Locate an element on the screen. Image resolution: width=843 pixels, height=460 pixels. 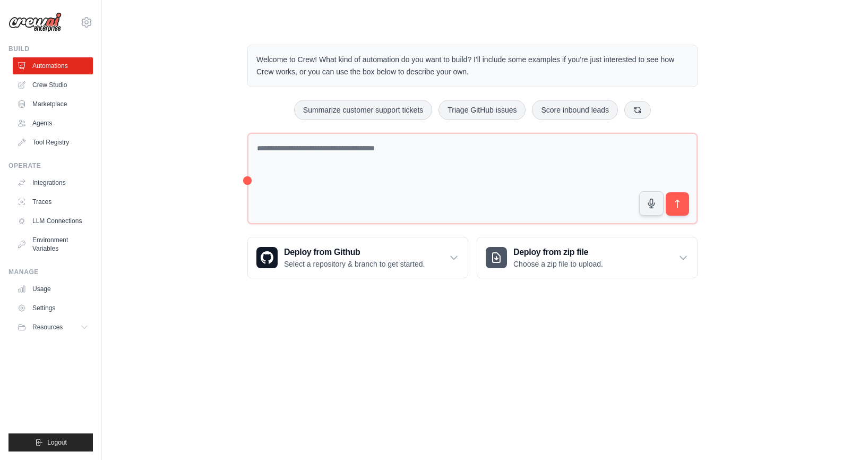
p: Describe the automation you want to build, select an example option, or use the microphone to spe... is located at coordinates (722, 412).